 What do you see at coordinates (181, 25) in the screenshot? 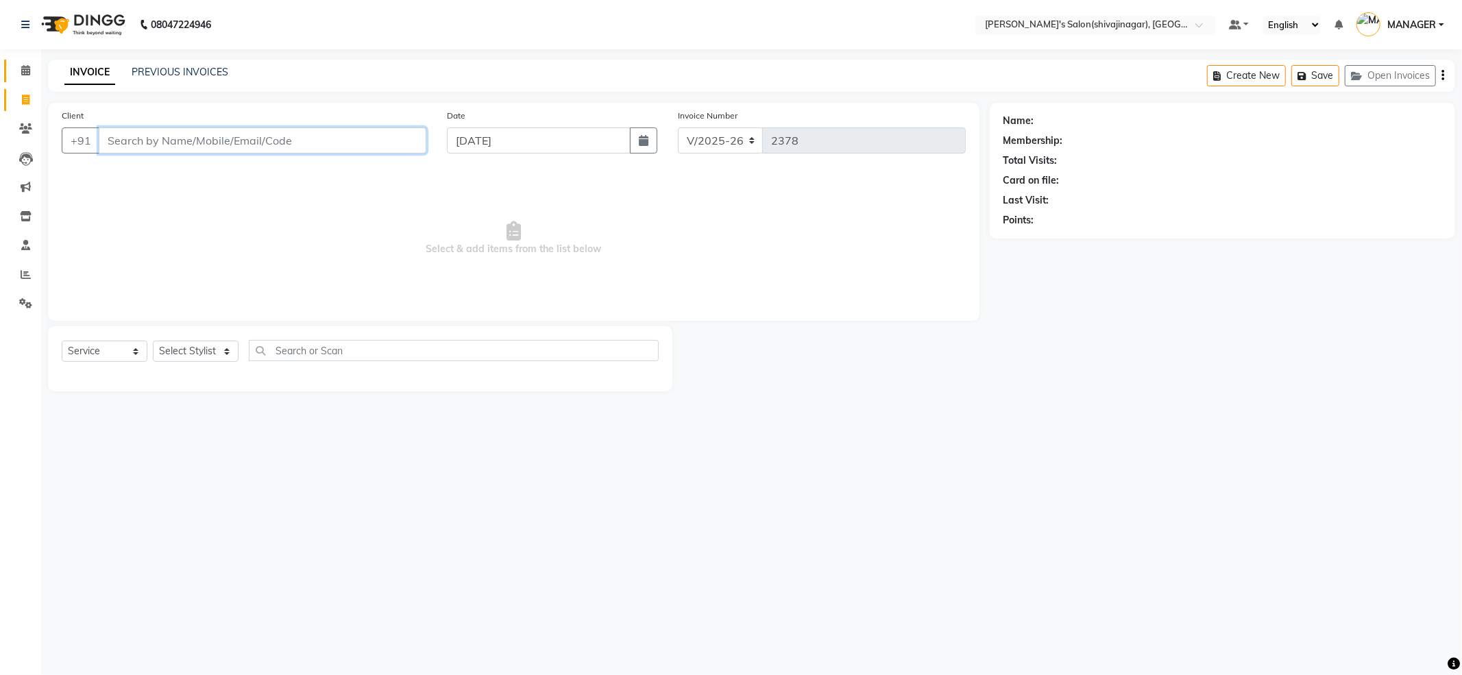
I see `b: 08047224946` at bounding box center [181, 25].